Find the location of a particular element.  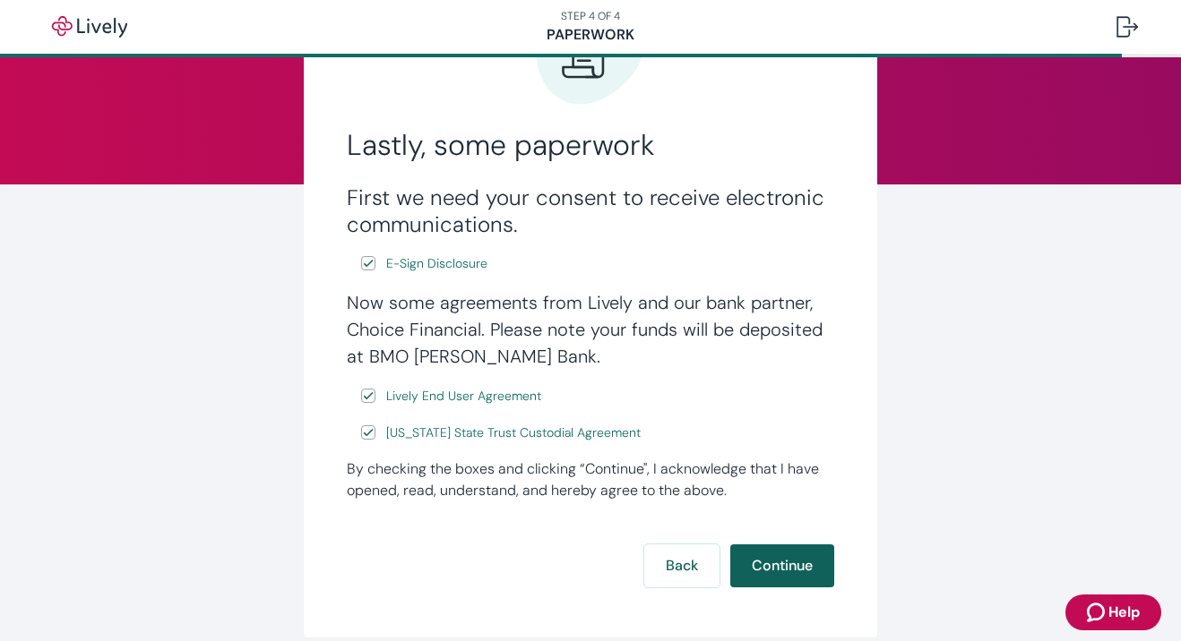

span: Help is located at coordinates (1123, 613).